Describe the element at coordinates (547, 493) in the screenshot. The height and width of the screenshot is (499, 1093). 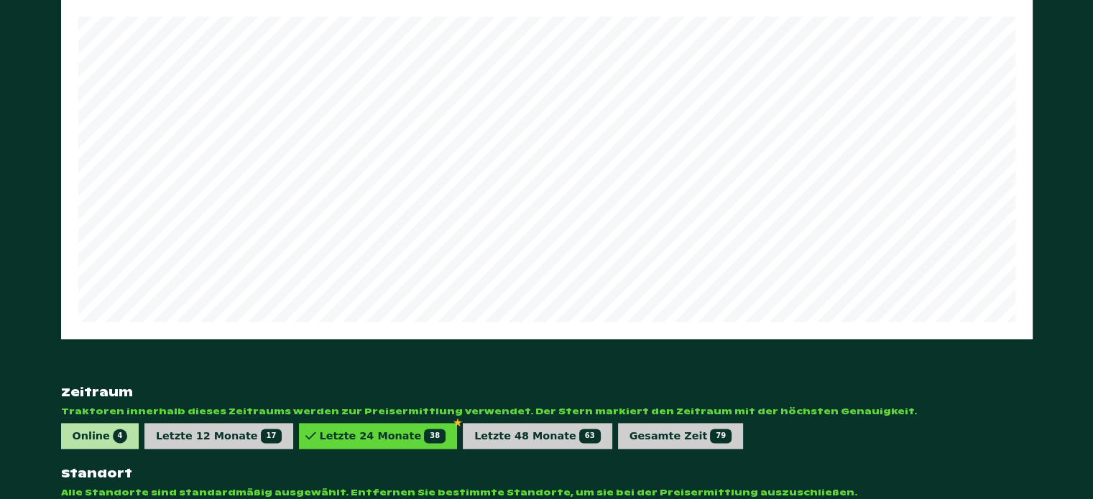
I see `span: Alle Standorte sind standardmäßig ausgewählt. Entfernen Sie bestimmte Standorte, um sie bei der P...` at that location.